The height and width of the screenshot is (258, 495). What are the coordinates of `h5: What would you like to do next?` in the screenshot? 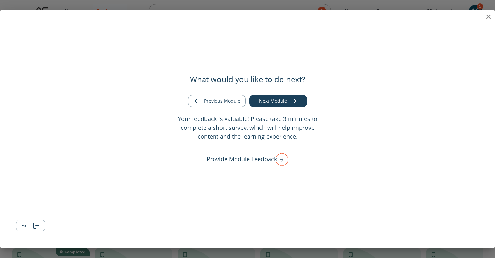 It's located at (248, 79).